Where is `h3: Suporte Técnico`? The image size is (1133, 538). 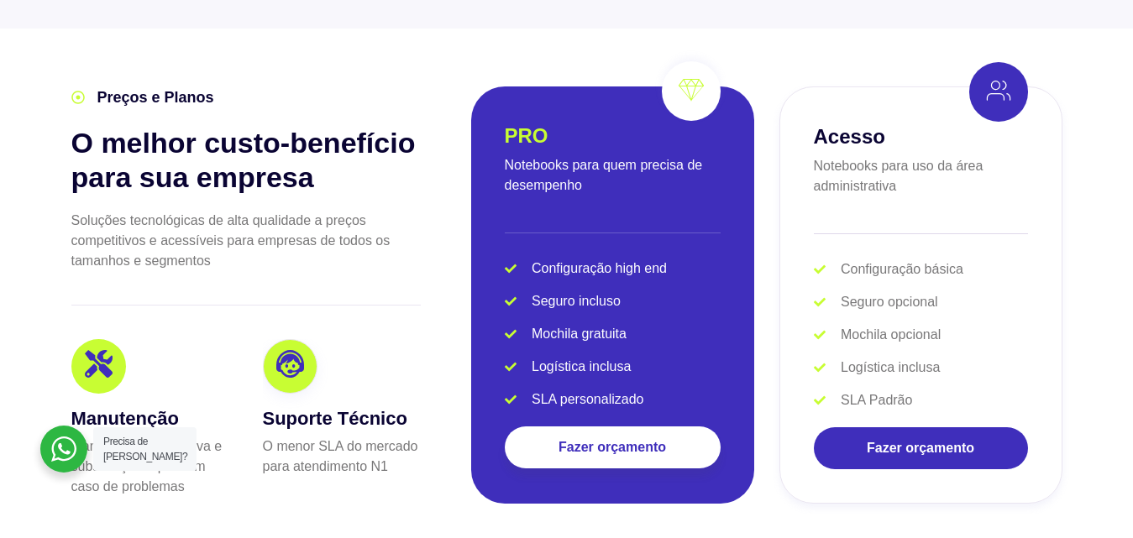 h3: Suporte Técnico is located at coordinates (342, 418).